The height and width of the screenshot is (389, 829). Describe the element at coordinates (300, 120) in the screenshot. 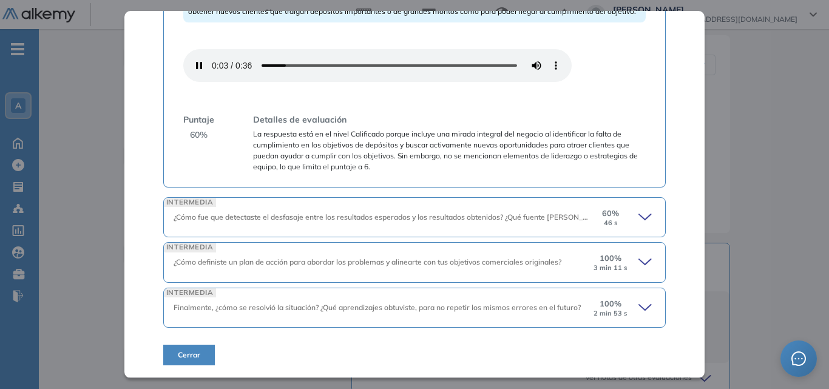

I see `span: Detalles de evaluación` at that location.